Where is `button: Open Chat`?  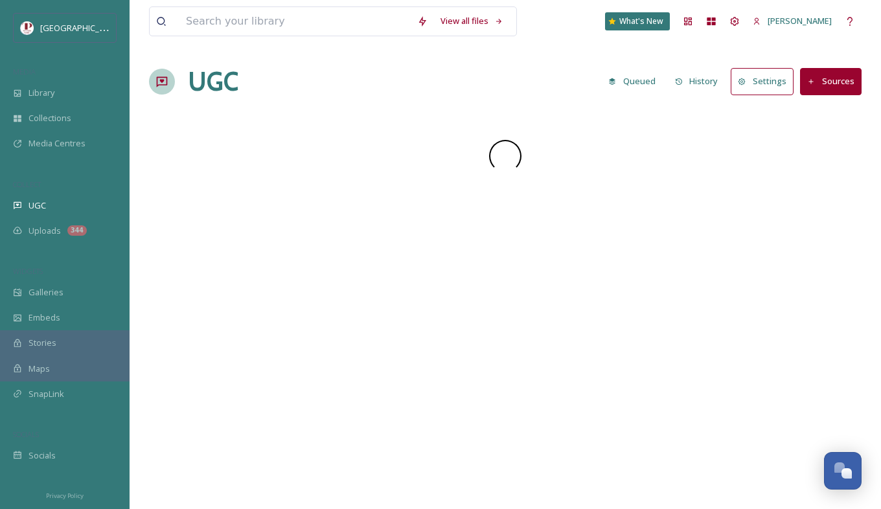
button: Open Chat is located at coordinates (842, 471).